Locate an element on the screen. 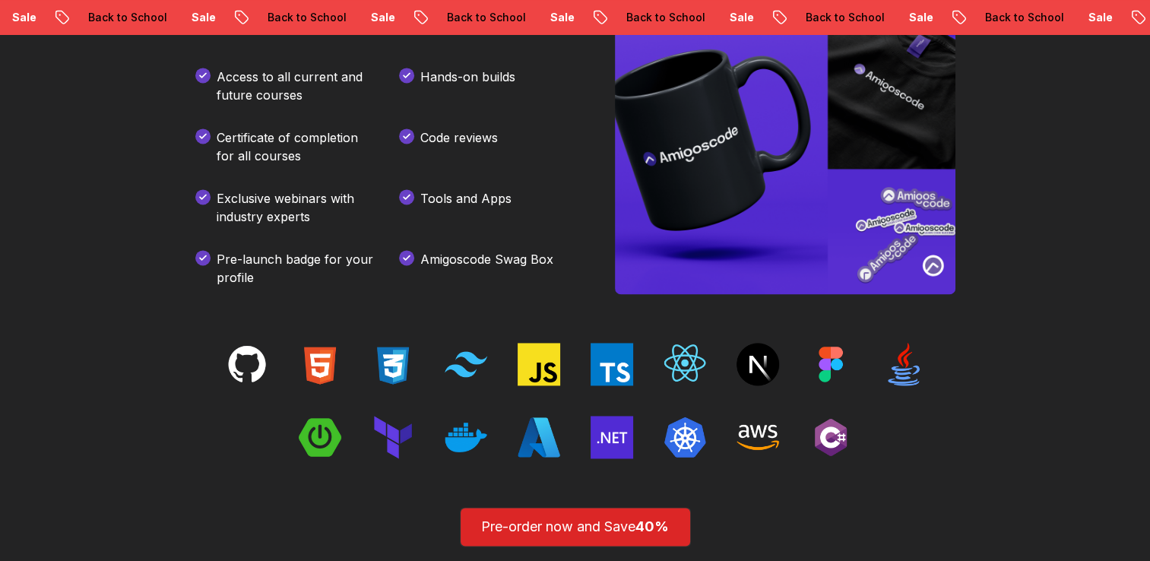  span: Amigoscode swag box is located at coordinates (424, 28).